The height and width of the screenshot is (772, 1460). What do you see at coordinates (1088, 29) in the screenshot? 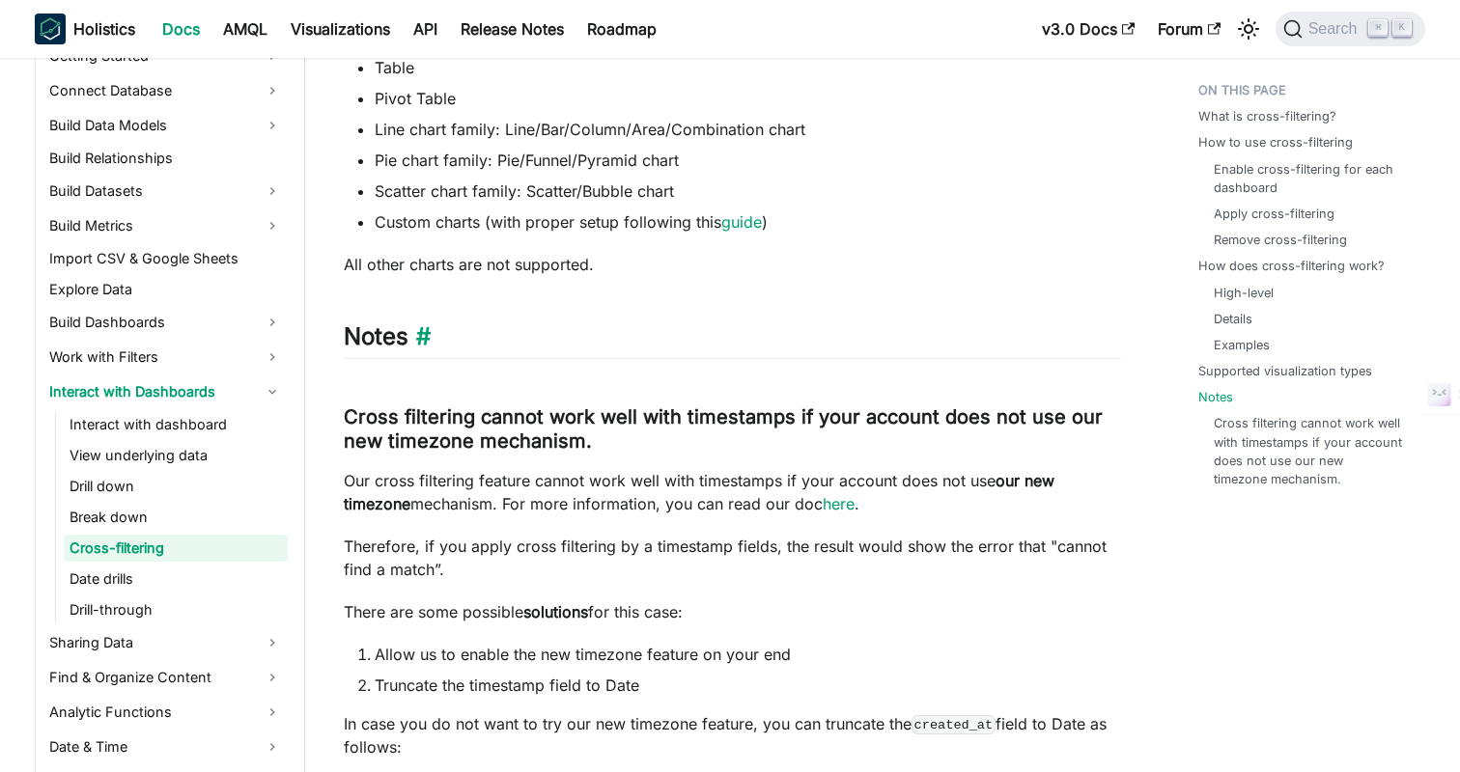
I see `a: v3.0 Docs` at bounding box center [1088, 29].